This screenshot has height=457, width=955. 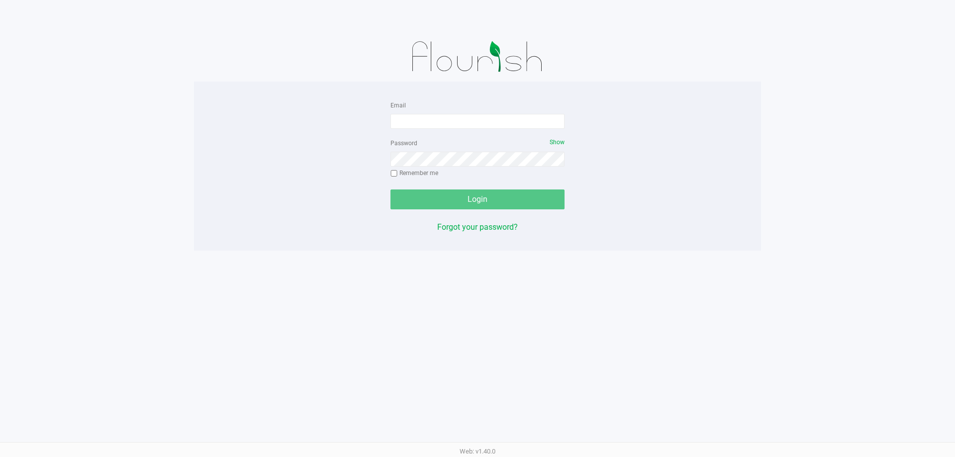 What do you see at coordinates (477, 451) in the screenshot?
I see `span: Web: v1.40.0` at bounding box center [477, 451].